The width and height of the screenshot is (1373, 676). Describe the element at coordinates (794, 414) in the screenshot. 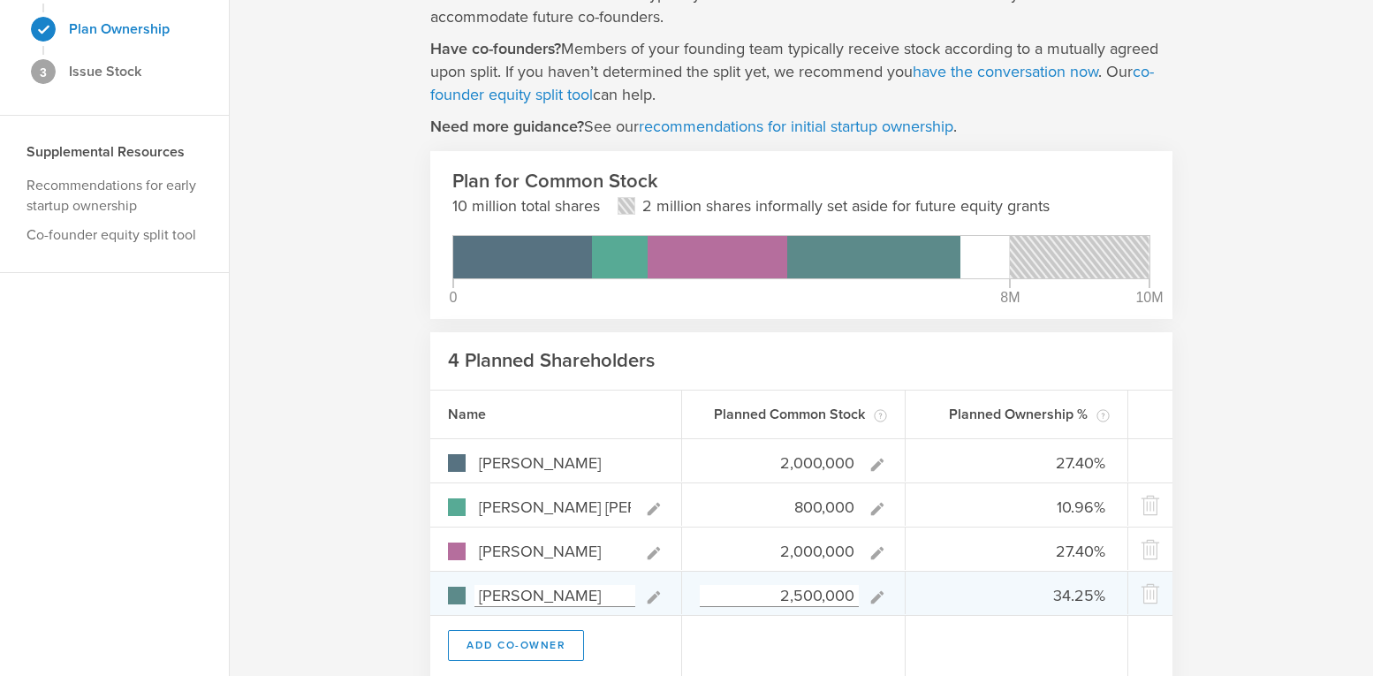

I see `div: Planned Common Stock` at that location.